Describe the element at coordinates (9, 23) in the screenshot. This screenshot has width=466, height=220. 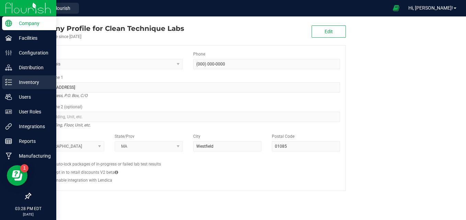
I see `inline-svg: Company` at that location.